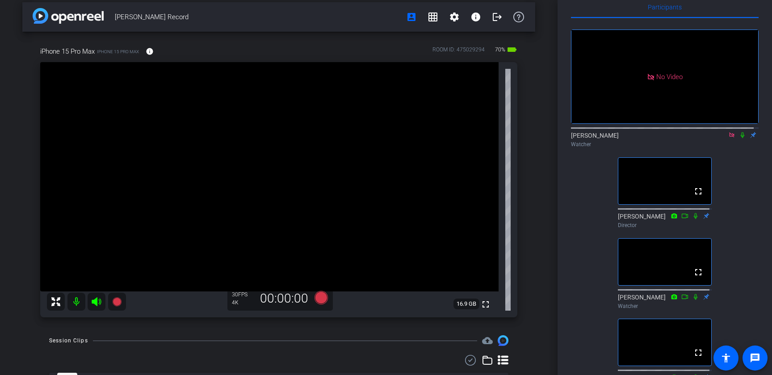 This screenshot has height=375, width=772. I want to click on div: 00:00:00, so click(284, 298).